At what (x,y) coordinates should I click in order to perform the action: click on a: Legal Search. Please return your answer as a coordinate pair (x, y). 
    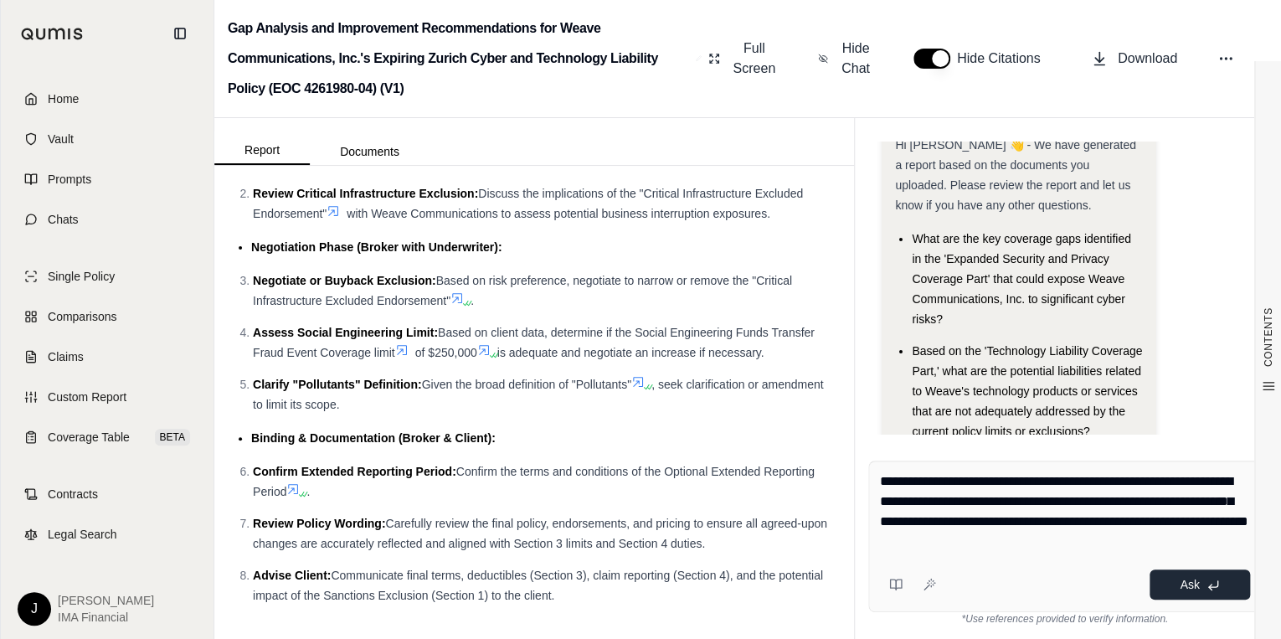
    Looking at the image, I should click on (107, 534).